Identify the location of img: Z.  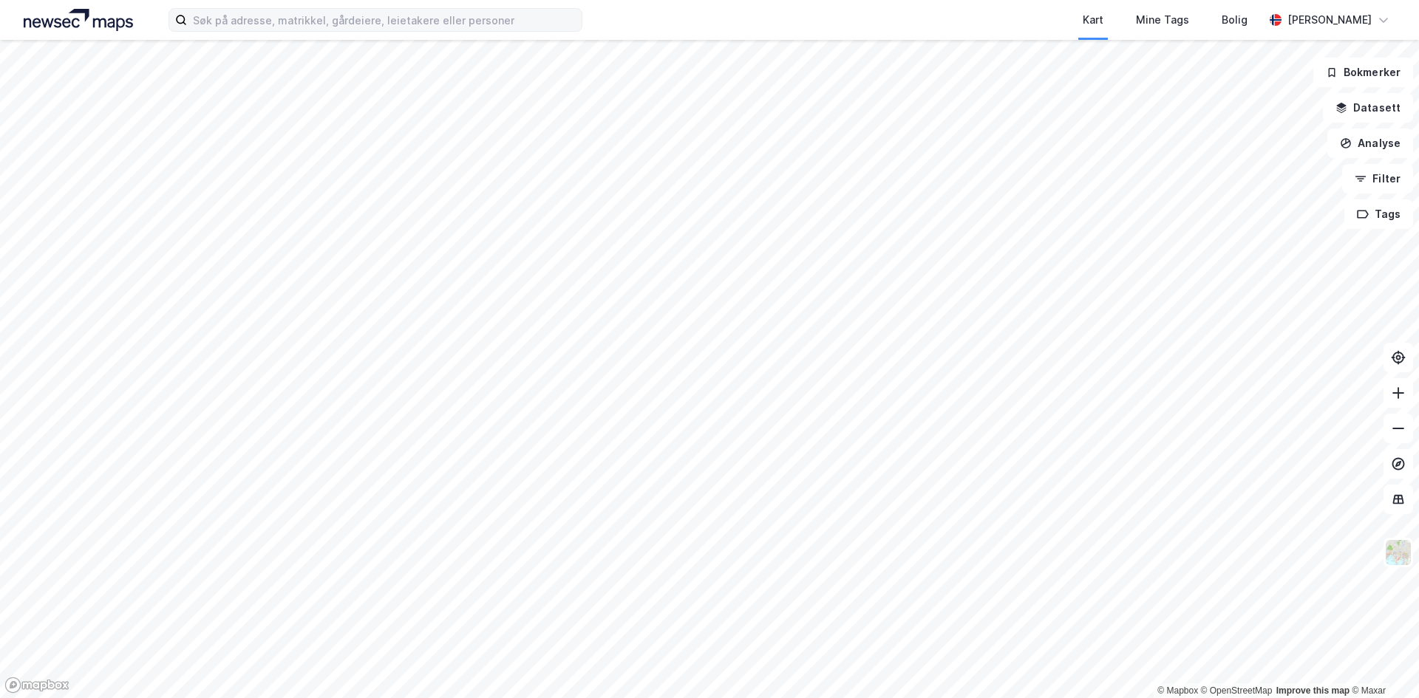
(1398, 553).